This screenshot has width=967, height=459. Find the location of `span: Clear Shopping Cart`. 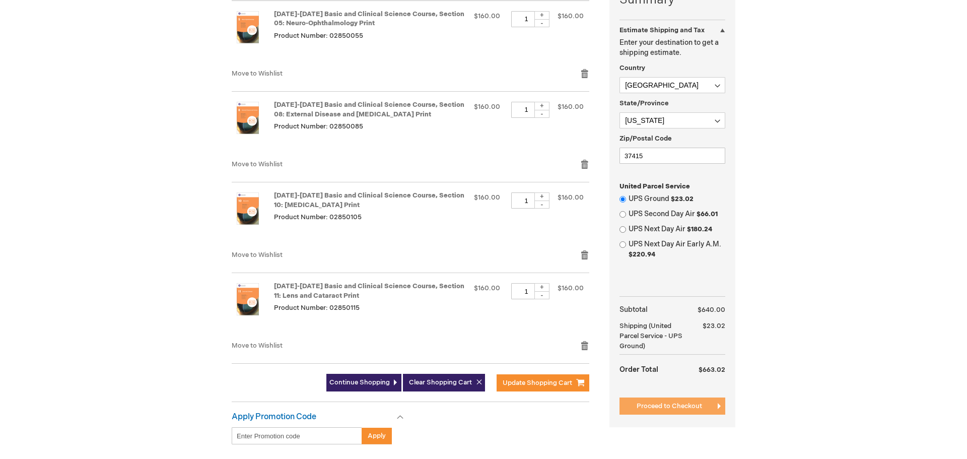

span: Clear Shopping Cart is located at coordinates (440, 382).